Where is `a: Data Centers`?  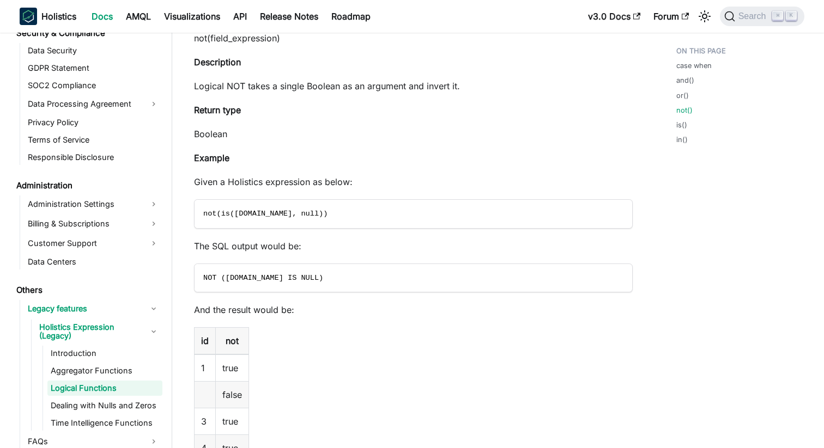 a: Data Centers is located at coordinates (93, 262).